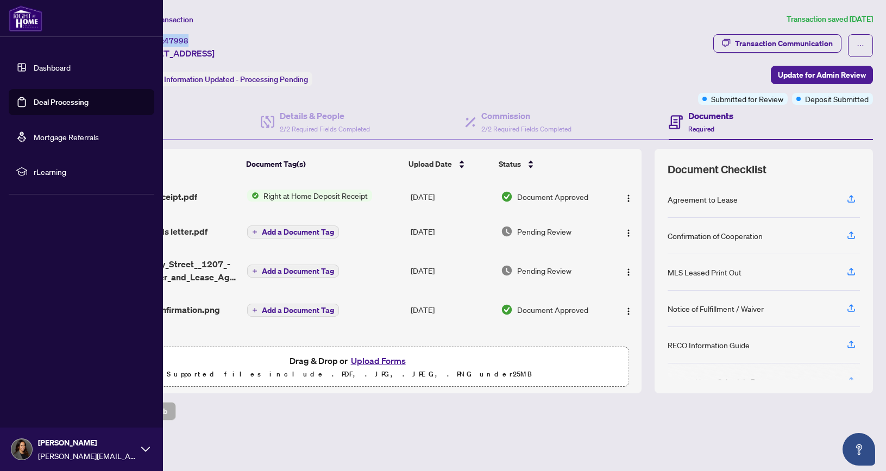  What do you see at coordinates (717, 170) in the screenshot?
I see `span: Document Checklist` at bounding box center [717, 170].